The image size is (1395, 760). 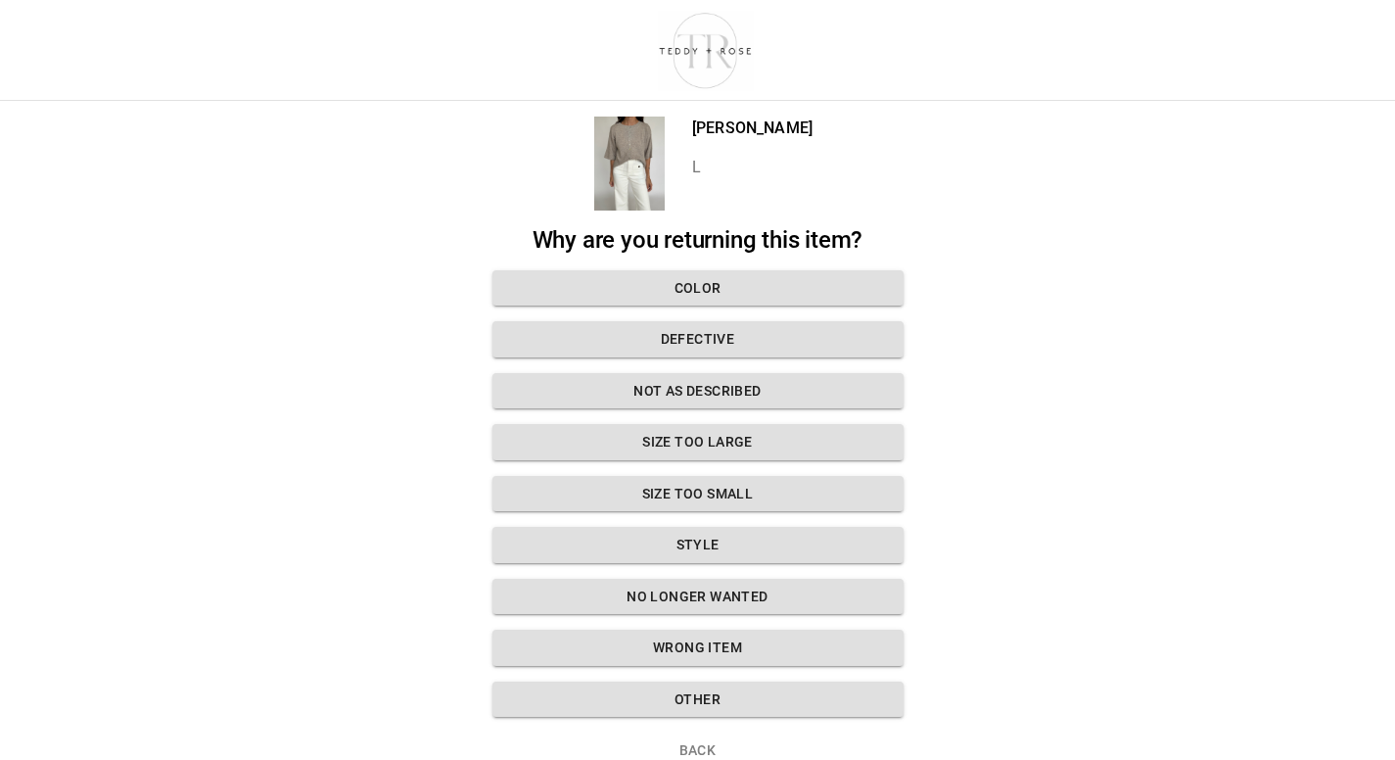 What do you see at coordinates (698, 240) in the screenshot?
I see `h2: Why are you returning this item?` at bounding box center [698, 240].